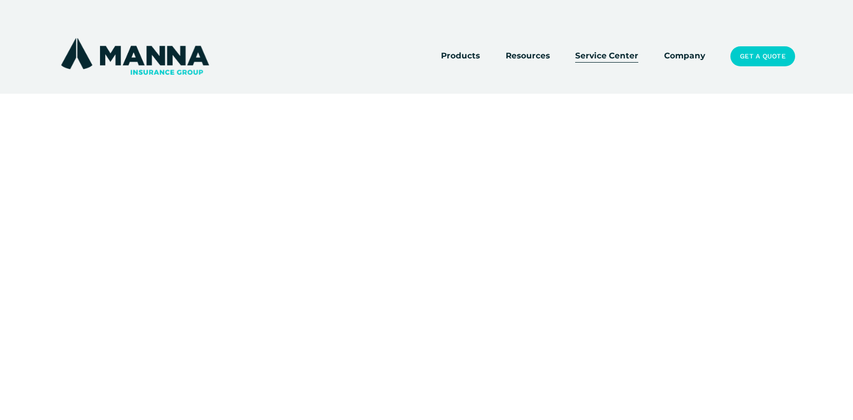 Image resolution: width=853 pixels, height=420 pixels. What do you see at coordinates (607, 56) in the screenshot?
I see `a: Service Center` at bounding box center [607, 56].